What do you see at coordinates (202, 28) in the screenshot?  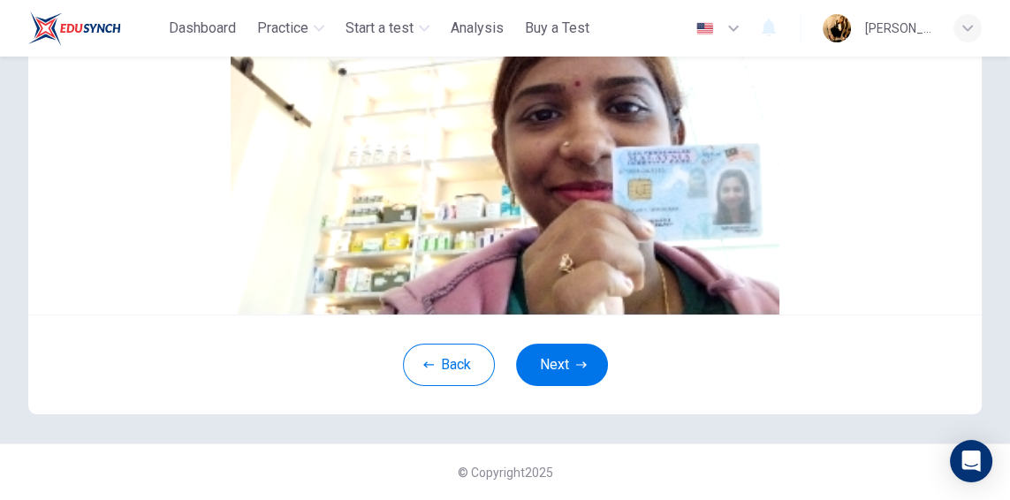 I see `button: Dashboard` at bounding box center [202, 28].